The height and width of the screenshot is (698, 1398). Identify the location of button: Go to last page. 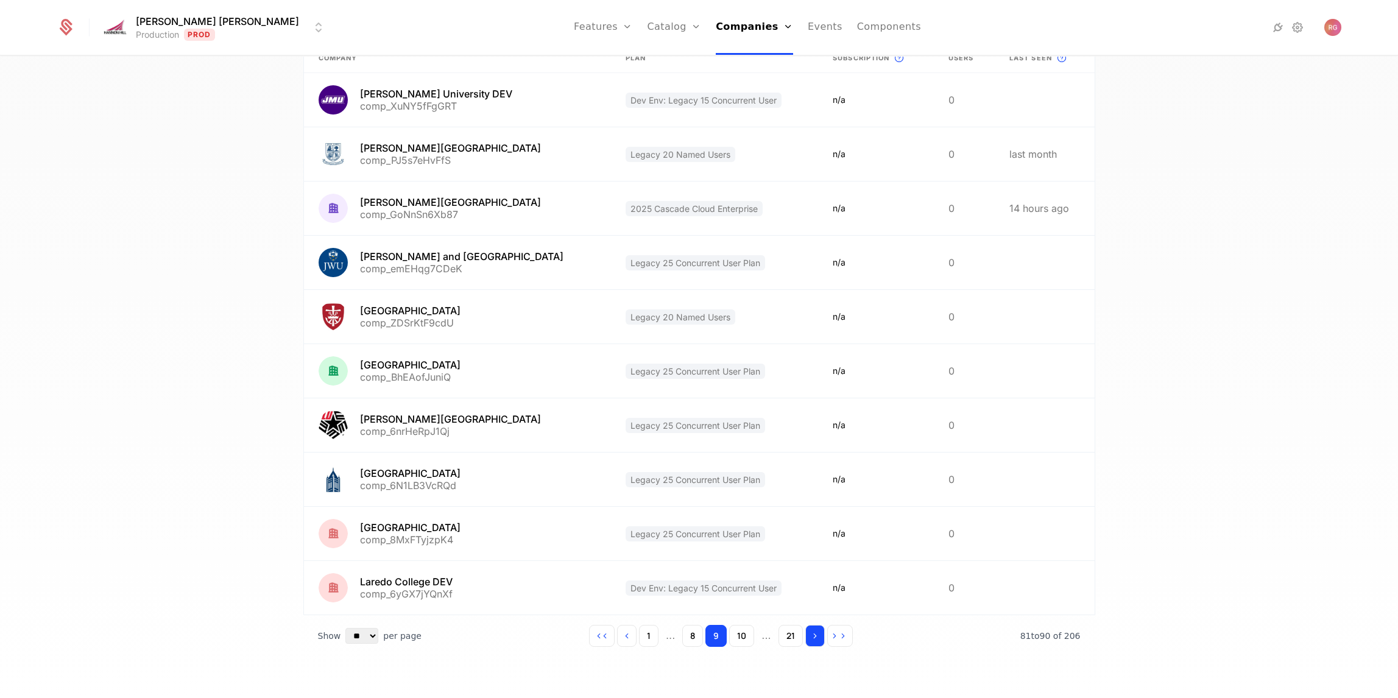
(840, 636).